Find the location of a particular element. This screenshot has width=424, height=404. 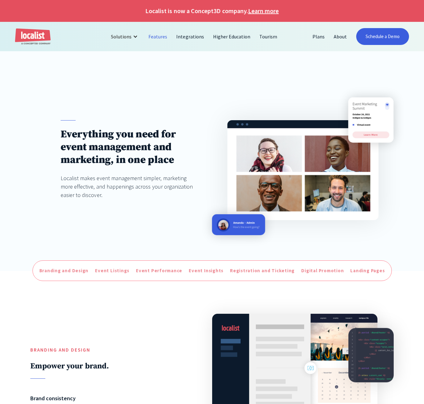

a: Learn more is located at coordinates (263, 11).